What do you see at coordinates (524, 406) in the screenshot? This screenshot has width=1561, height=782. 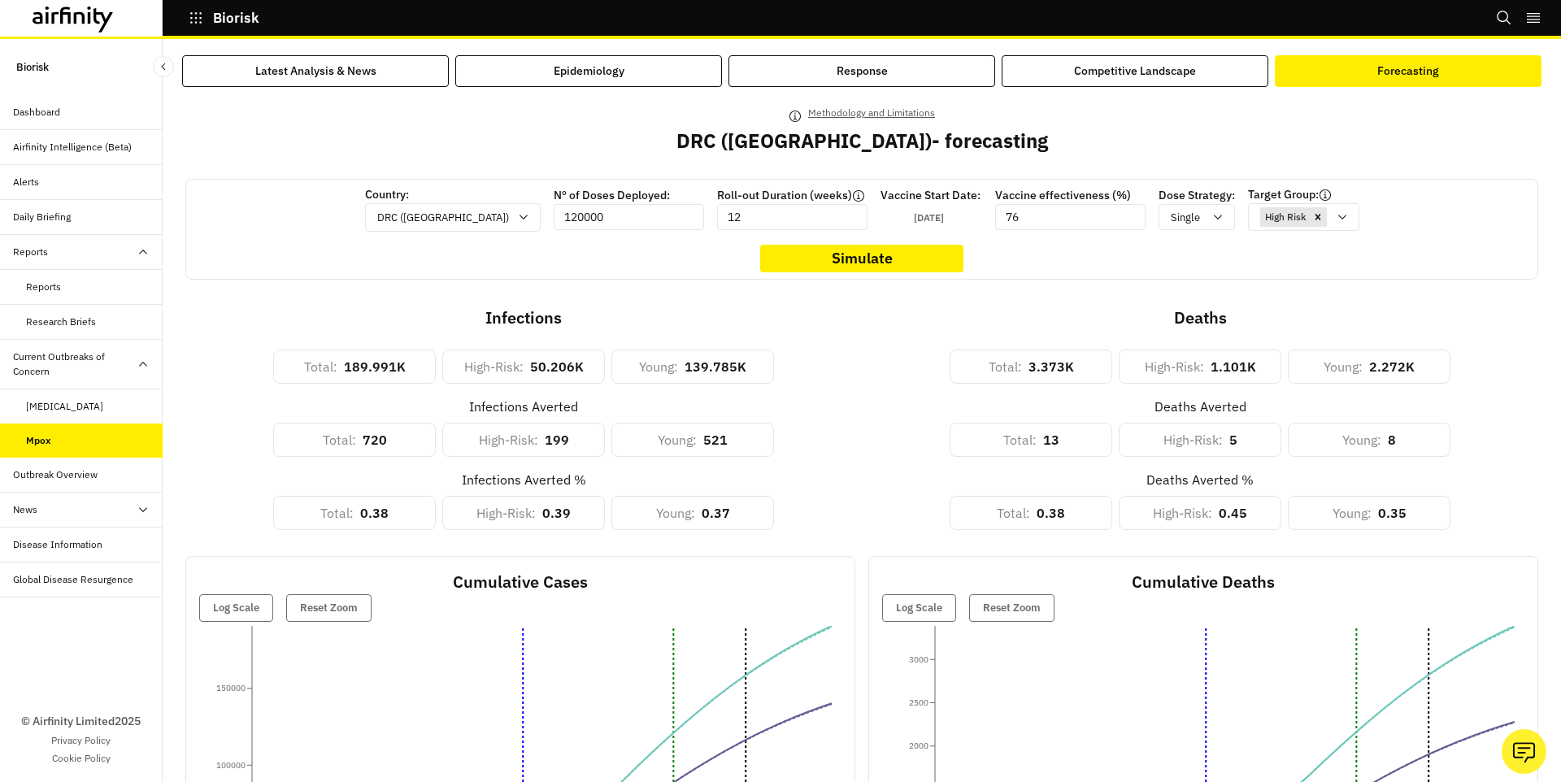 I see `div: Infections Averted` at bounding box center [524, 406].